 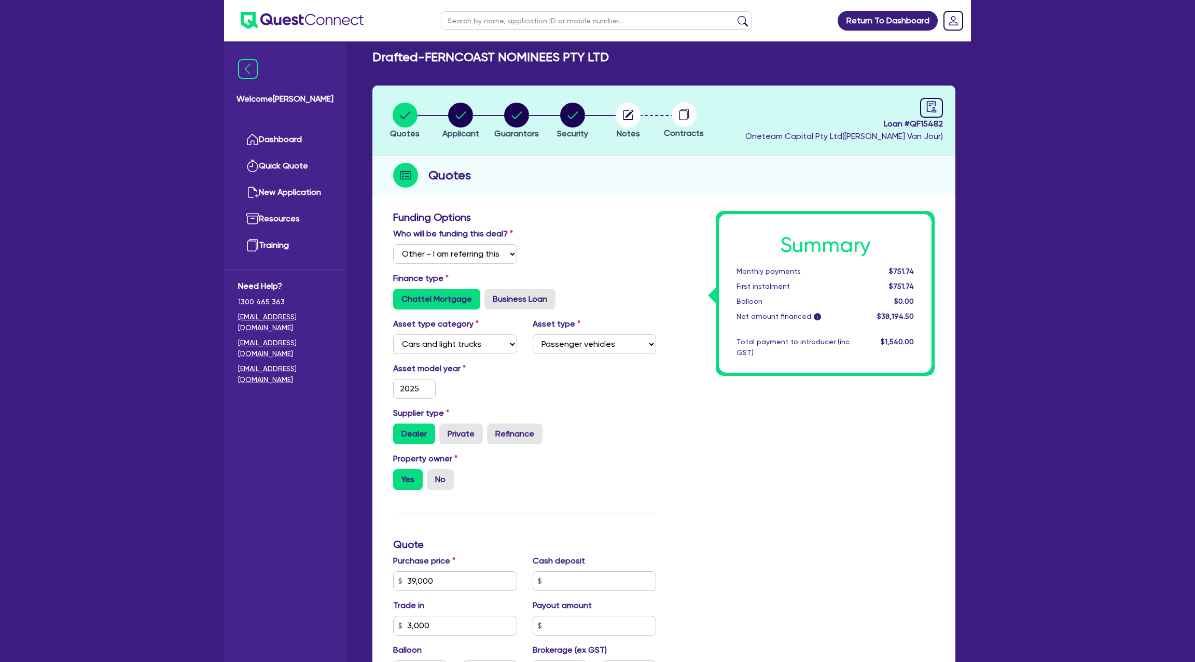 I want to click on label: Balloon, so click(x=407, y=650).